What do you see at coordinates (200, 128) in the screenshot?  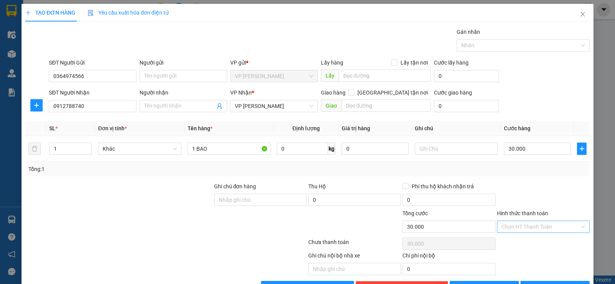 I see `span: Tên hàng` at bounding box center [200, 128].